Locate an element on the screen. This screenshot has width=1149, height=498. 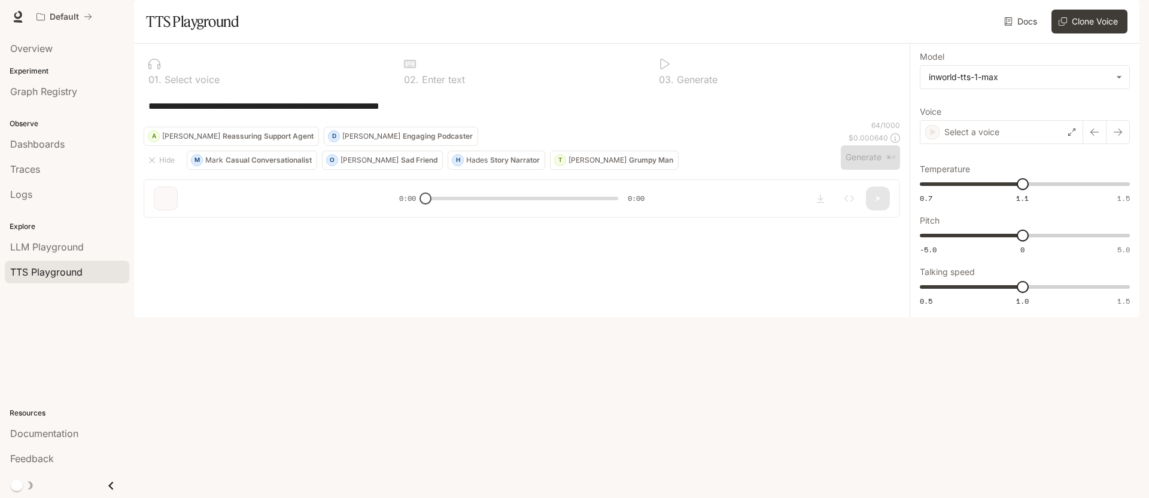
div: M is located at coordinates (197, 160).